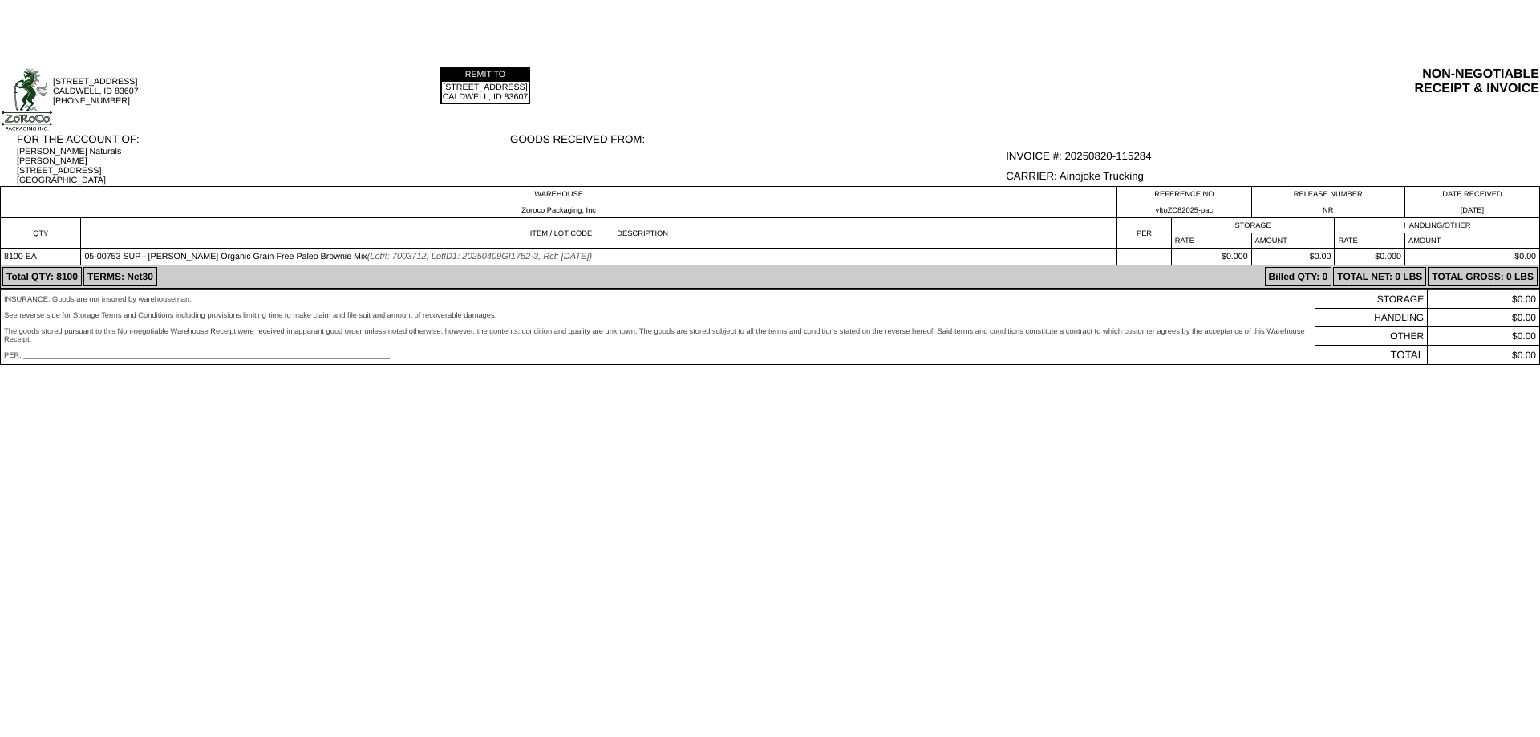 The width and height of the screenshot is (1540, 737). Describe the element at coordinates (41, 257) in the screenshot. I see `td: 8100 EA` at that location.